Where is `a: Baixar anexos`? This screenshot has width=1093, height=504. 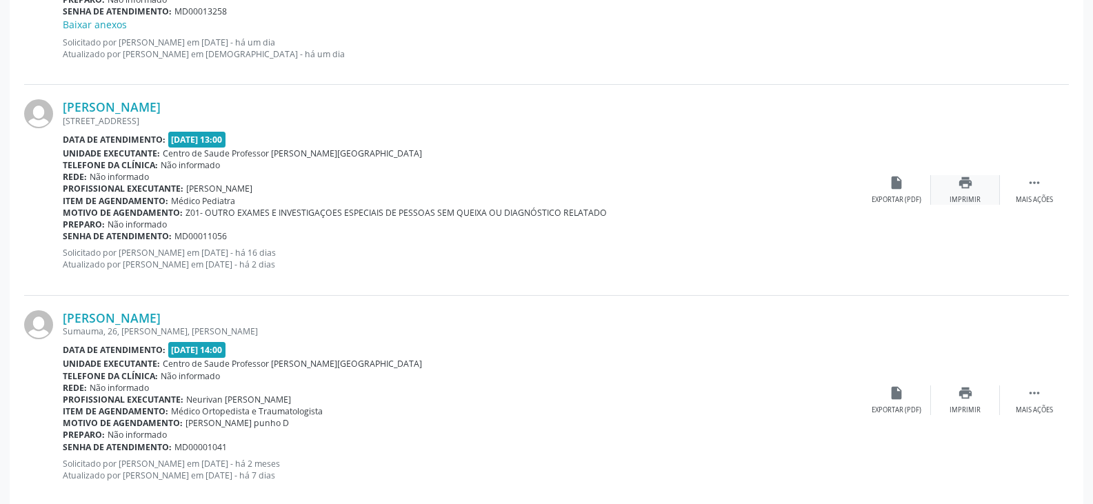 a: Baixar anexos is located at coordinates (94, 24).